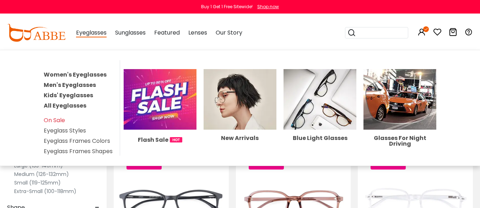  I want to click on a: New Arrivals, so click(240, 117).